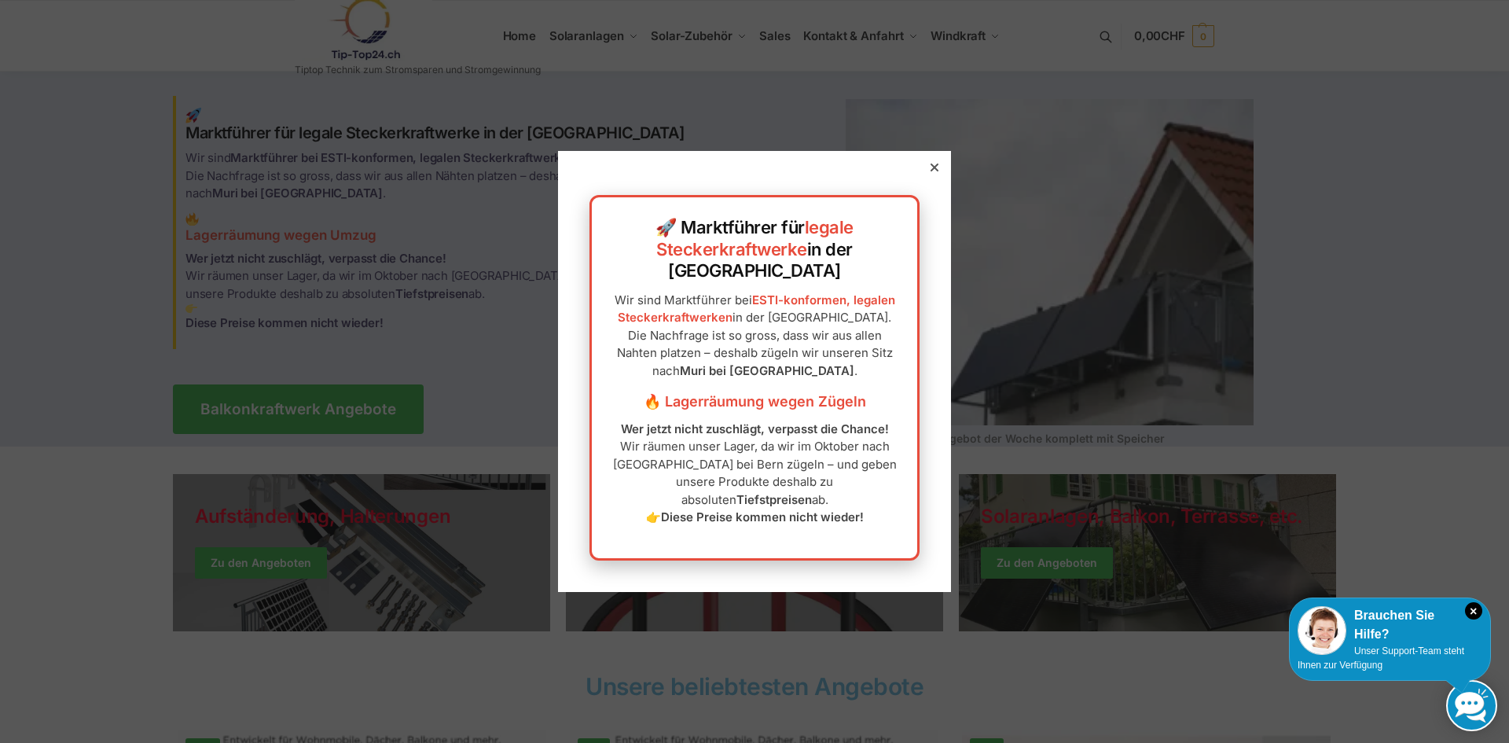  I want to click on strong: Tiefstpreisen, so click(774, 499).